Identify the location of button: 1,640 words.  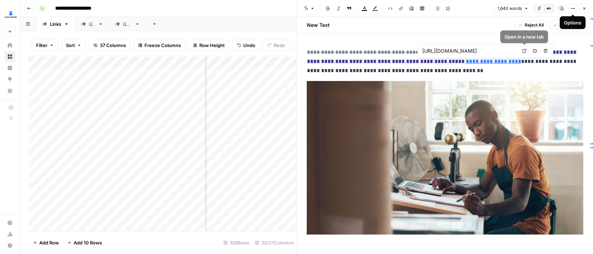
(512, 8).